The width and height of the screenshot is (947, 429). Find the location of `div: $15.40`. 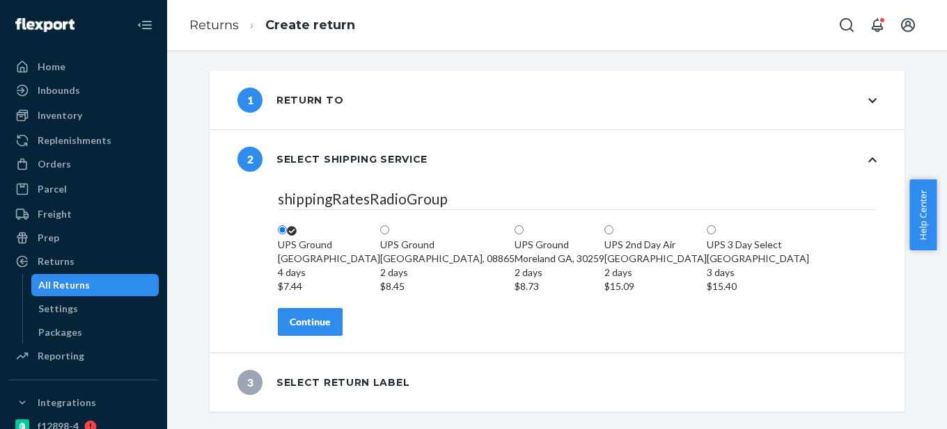

div: $15.40 is located at coordinates (757, 287).